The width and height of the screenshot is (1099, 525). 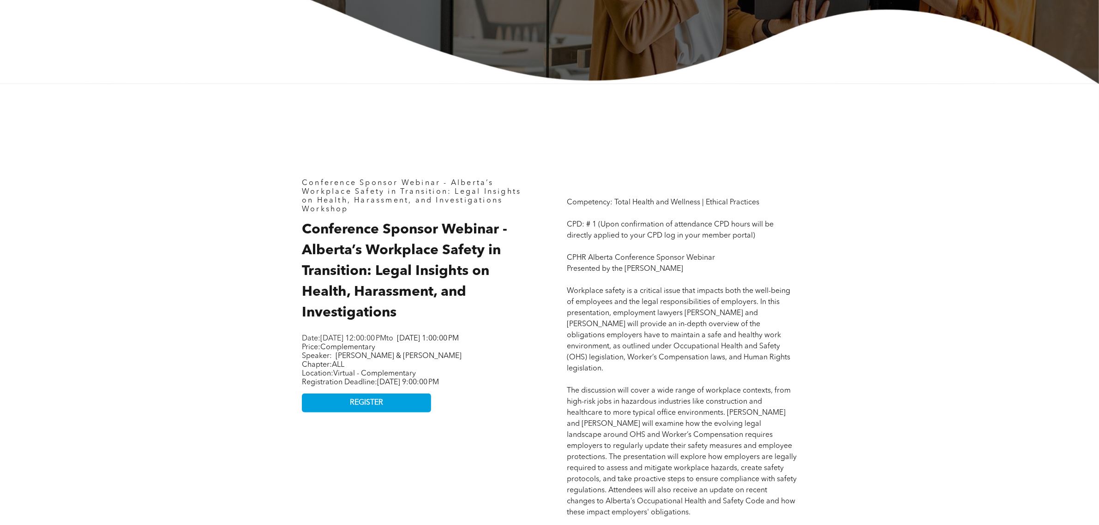 I want to click on span: Speaker:, so click(x=317, y=356).